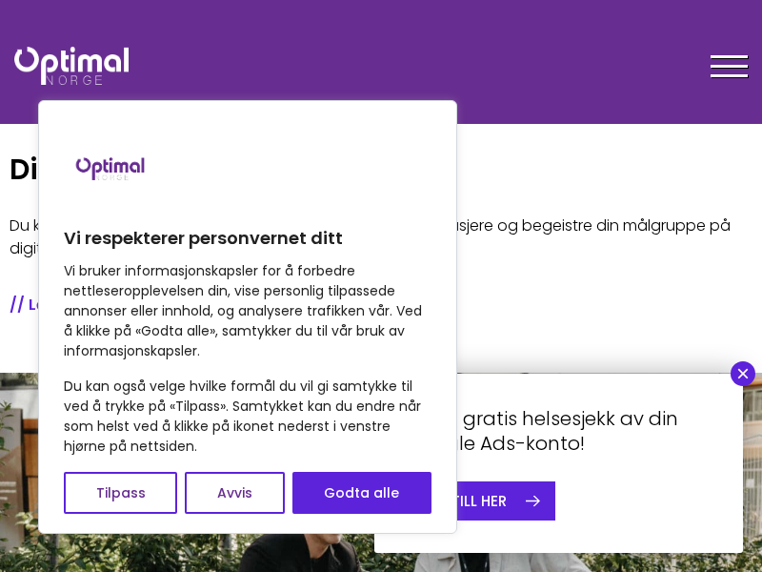 The height and width of the screenshot is (572, 762). What do you see at coordinates (234, 493) in the screenshot?
I see `button: Avvis` at bounding box center [234, 493].